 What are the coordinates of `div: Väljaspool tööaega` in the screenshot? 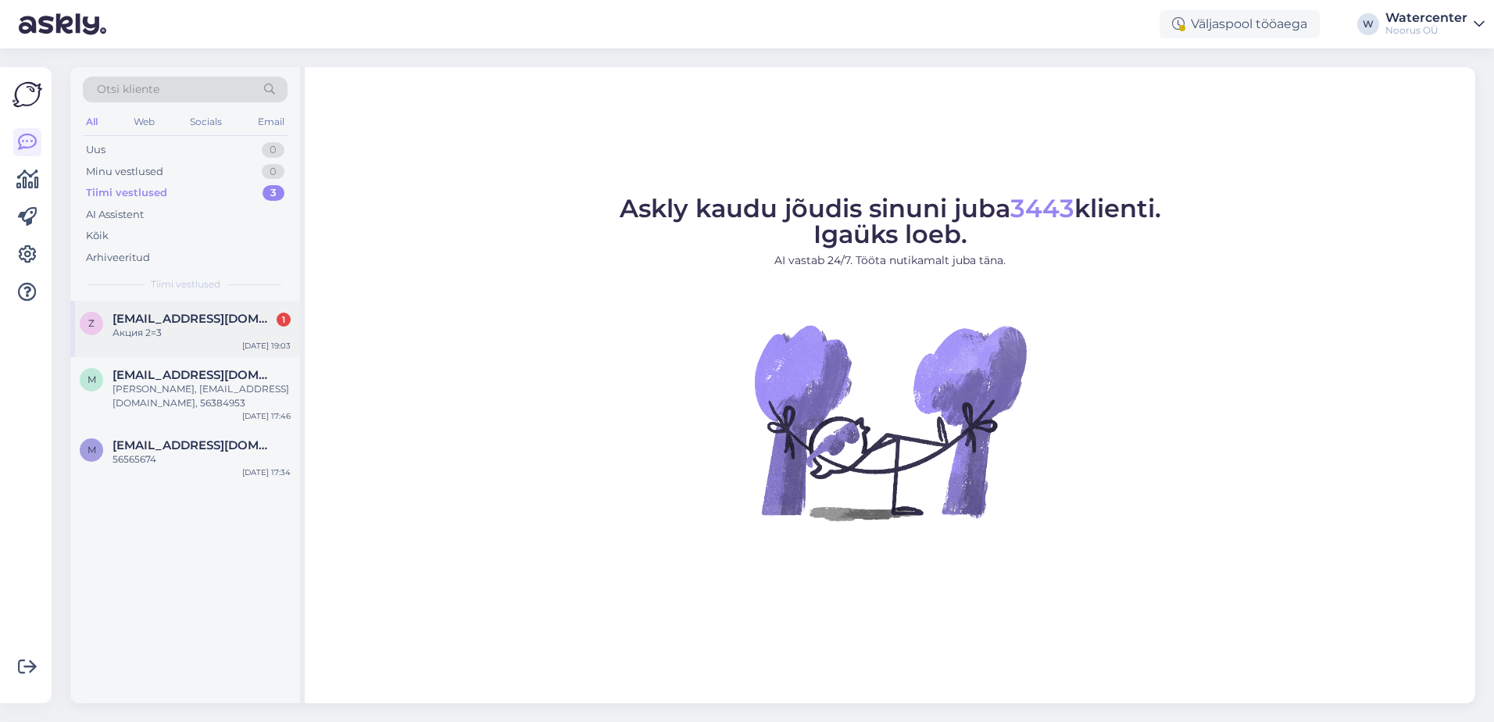 It's located at (1239, 24).